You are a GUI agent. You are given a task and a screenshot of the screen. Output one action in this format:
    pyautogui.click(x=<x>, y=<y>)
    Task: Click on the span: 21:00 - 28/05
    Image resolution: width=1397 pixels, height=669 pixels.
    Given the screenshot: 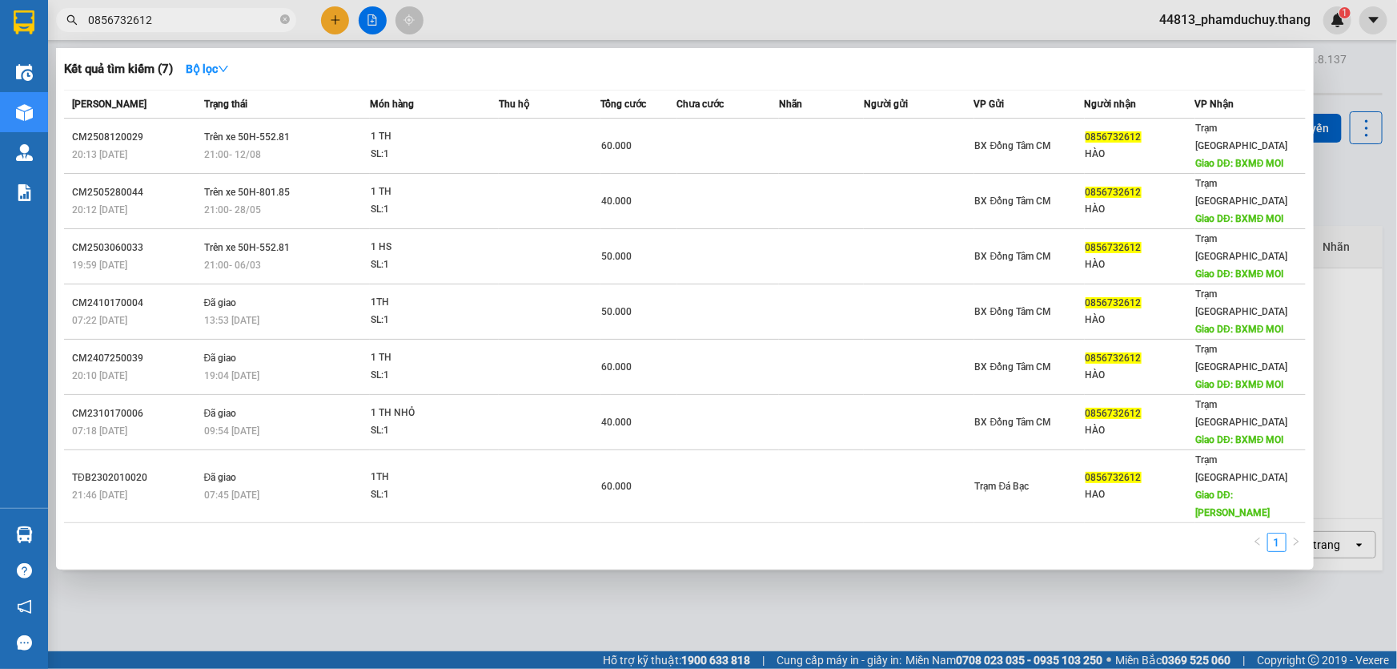 What is the action you would take?
    pyautogui.click(x=232, y=210)
    